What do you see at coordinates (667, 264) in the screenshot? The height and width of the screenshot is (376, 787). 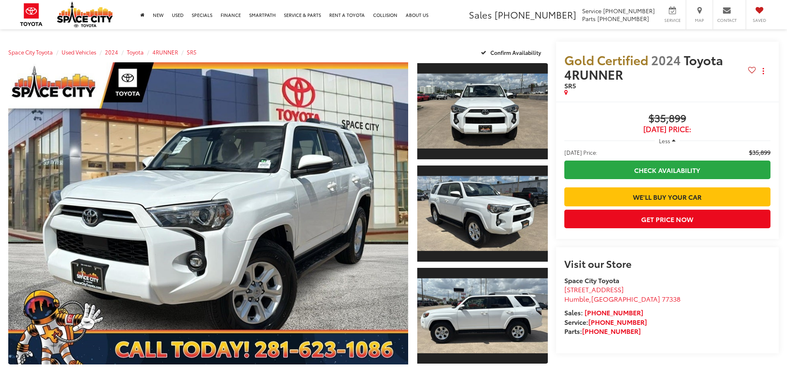 I see `h2: Visit our Store` at bounding box center [667, 264].